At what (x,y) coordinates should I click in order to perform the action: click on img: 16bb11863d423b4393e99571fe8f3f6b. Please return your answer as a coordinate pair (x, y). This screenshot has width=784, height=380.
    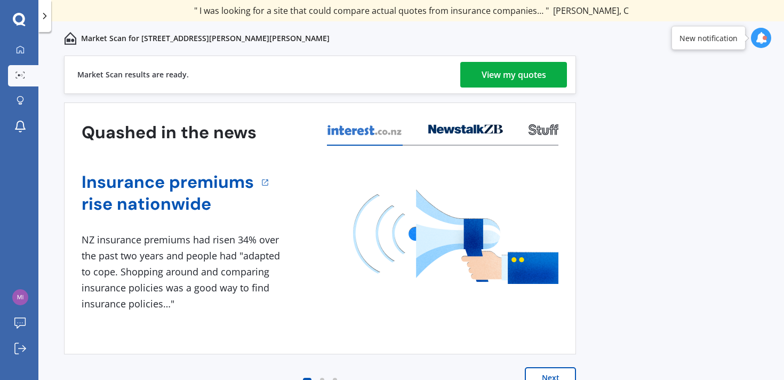
    Looking at the image, I should click on (20, 297).